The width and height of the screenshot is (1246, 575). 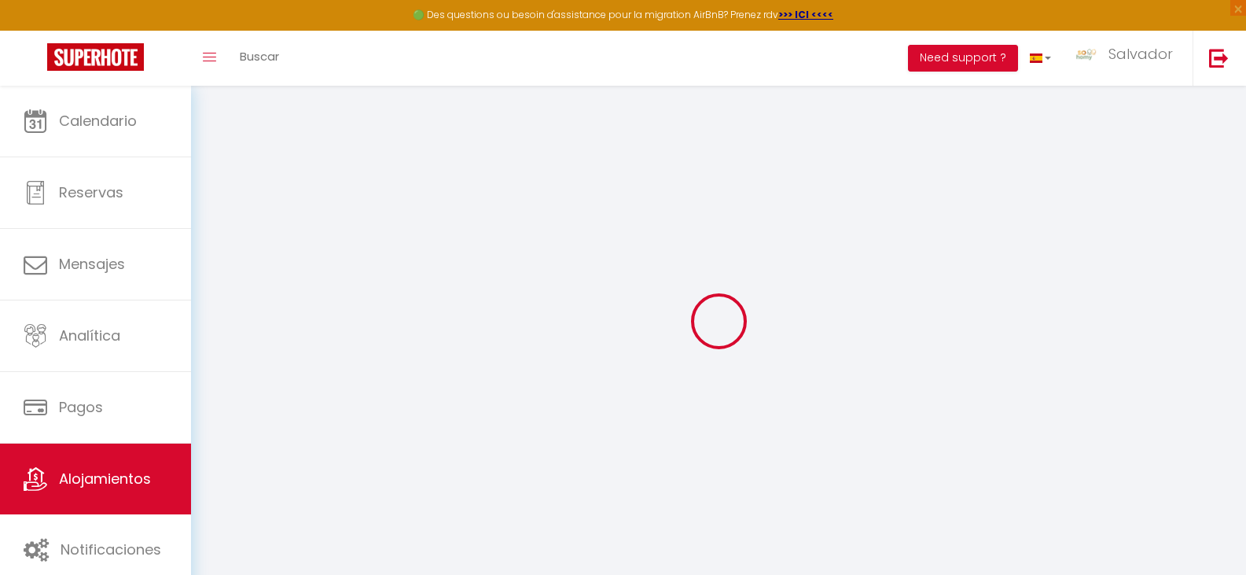 I want to click on a: Buscar, so click(x=260, y=58).